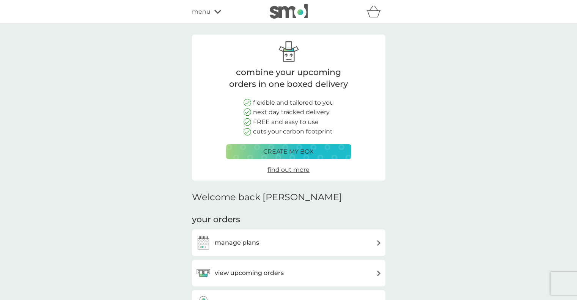 The image size is (577, 300). What do you see at coordinates (288, 152) in the screenshot?
I see `p: create my box` at bounding box center [288, 152].